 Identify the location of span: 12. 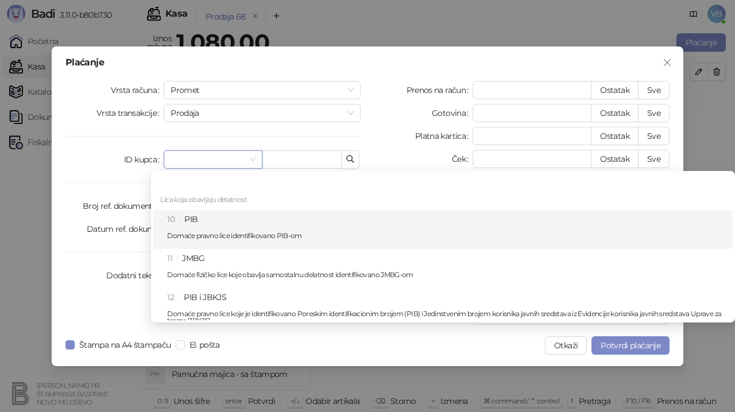
(171, 297).